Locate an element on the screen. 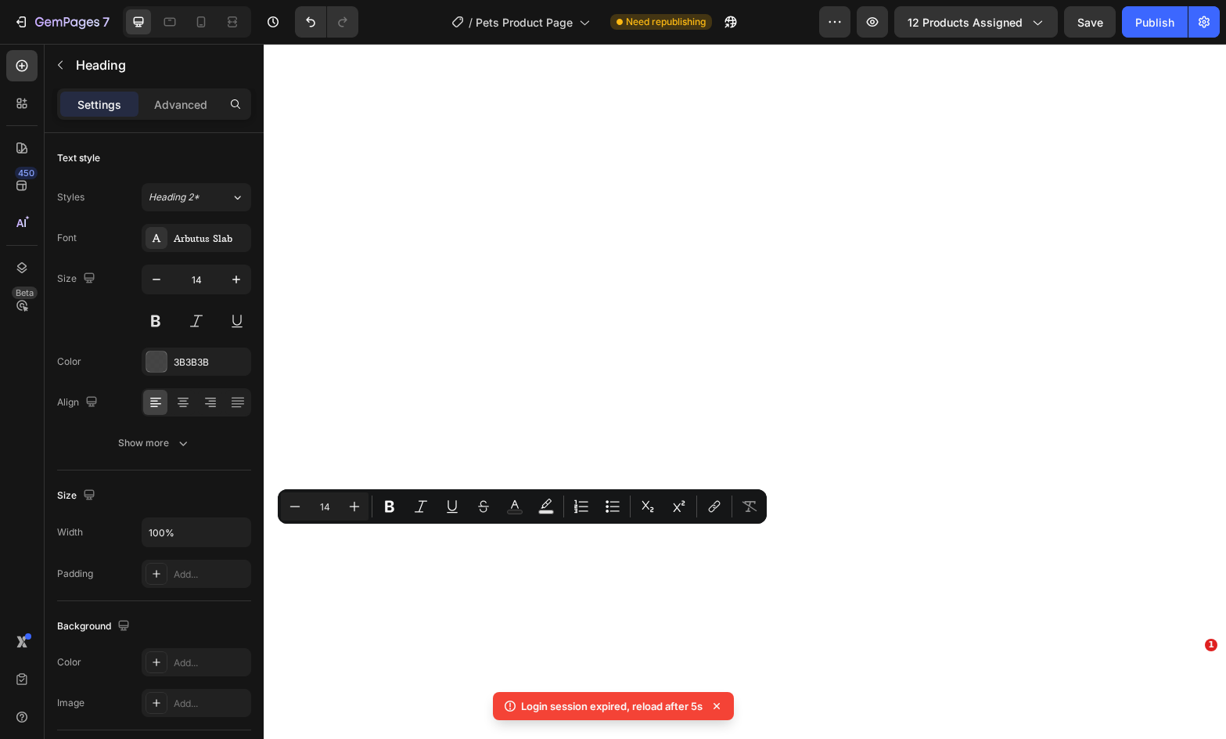  span: 1 is located at coordinates (1211, 645).